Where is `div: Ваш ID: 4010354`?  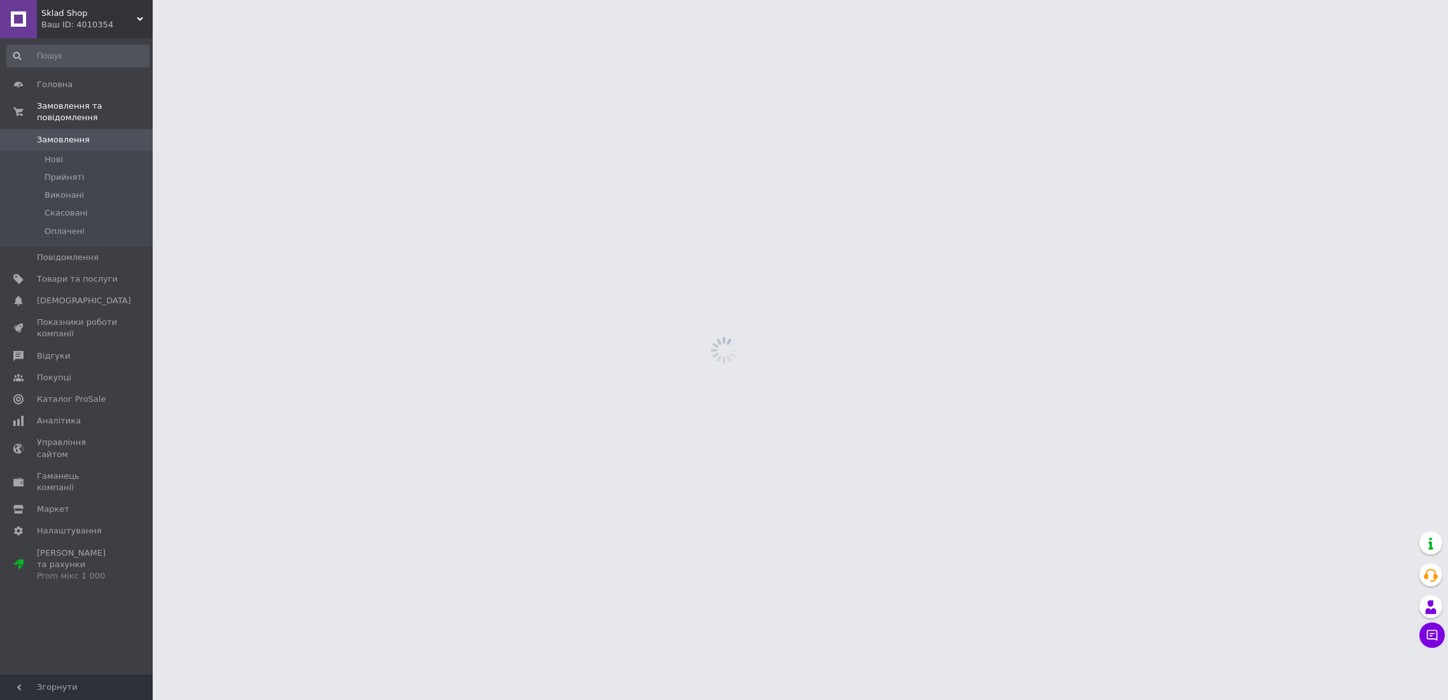 div: Ваш ID: 4010354 is located at coordinates (97, 25).